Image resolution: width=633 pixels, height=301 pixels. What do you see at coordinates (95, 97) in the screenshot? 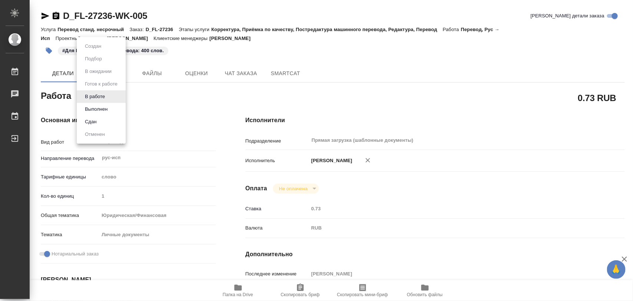
I see `button: В работе` at bounding box center [95, 97].